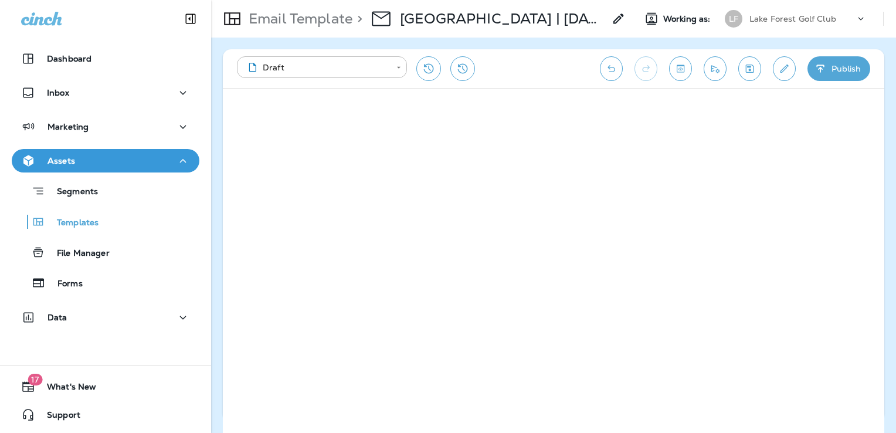 The image size is (896, 433). Describe the element at coordinates (429, 69) in the screenshot. I see `button: Restore from previous version` at that location.